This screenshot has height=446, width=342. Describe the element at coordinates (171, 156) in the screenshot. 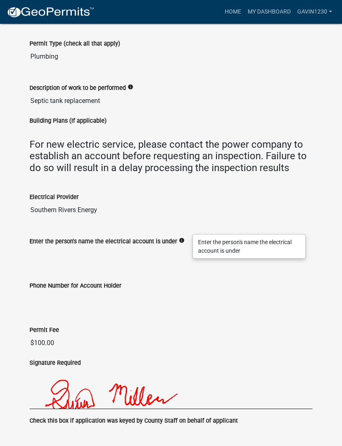

I see `h4: For new electric service, please contact the power company to establish an account before request...` at that location.